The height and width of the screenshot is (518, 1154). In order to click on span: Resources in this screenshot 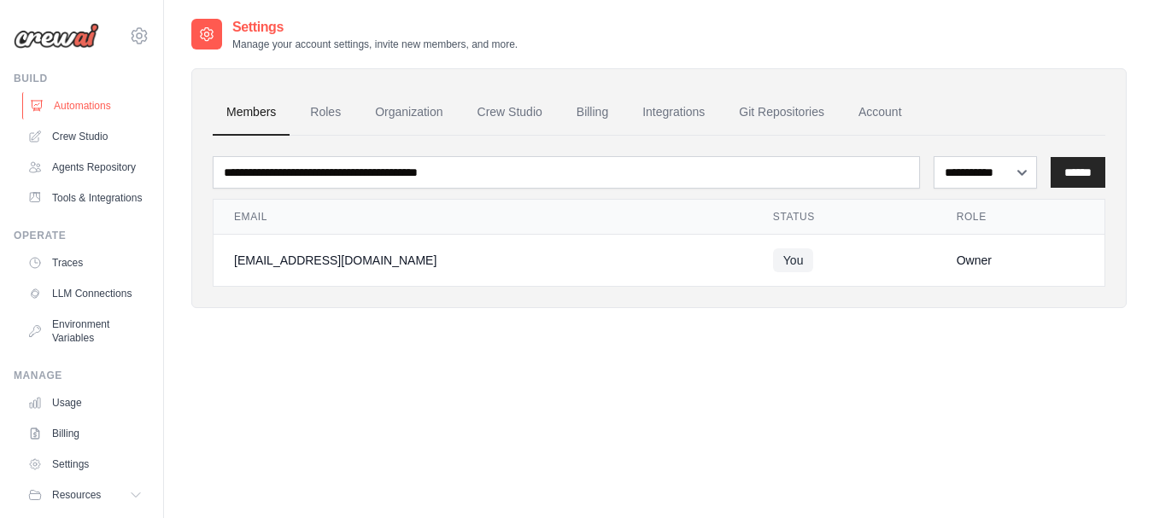, I will do `click(76, 495)`.